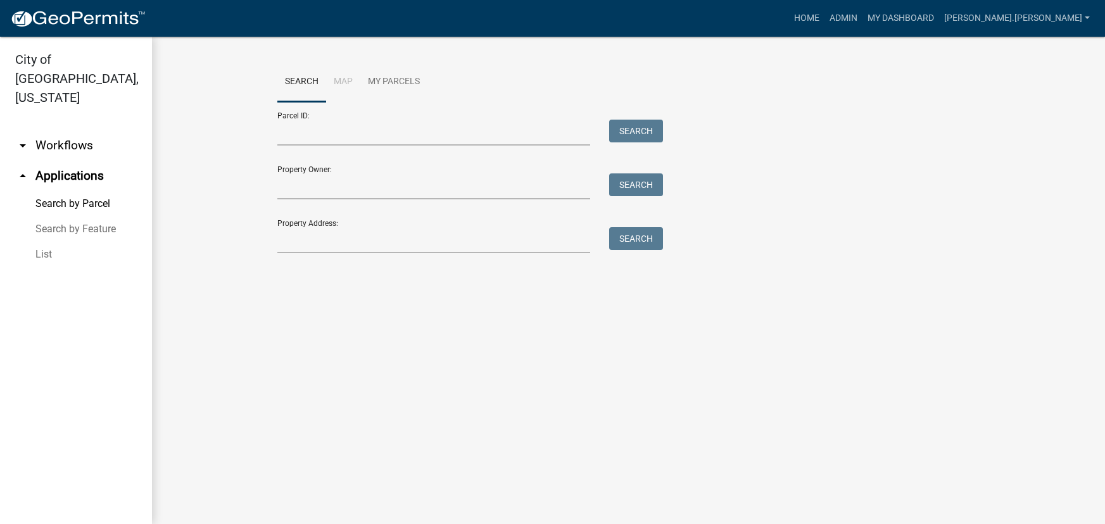 The height and width of the screenshot is (524, 1105). What do you see at coordinates (23, 176) in the screenshot?
I see `i: arrow_drop_up` at bounding box center [23, 176].